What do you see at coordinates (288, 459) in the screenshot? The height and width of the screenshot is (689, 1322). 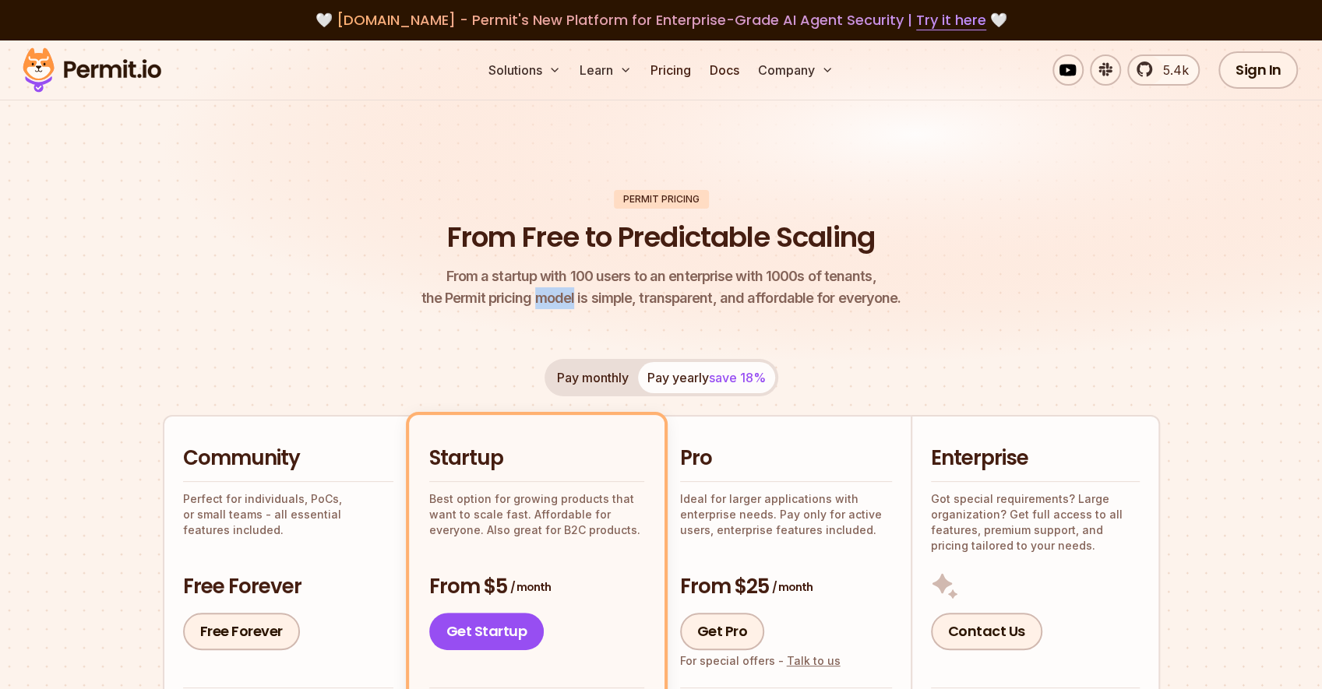 I see `h2: Community` at bounding box center [288, 459].